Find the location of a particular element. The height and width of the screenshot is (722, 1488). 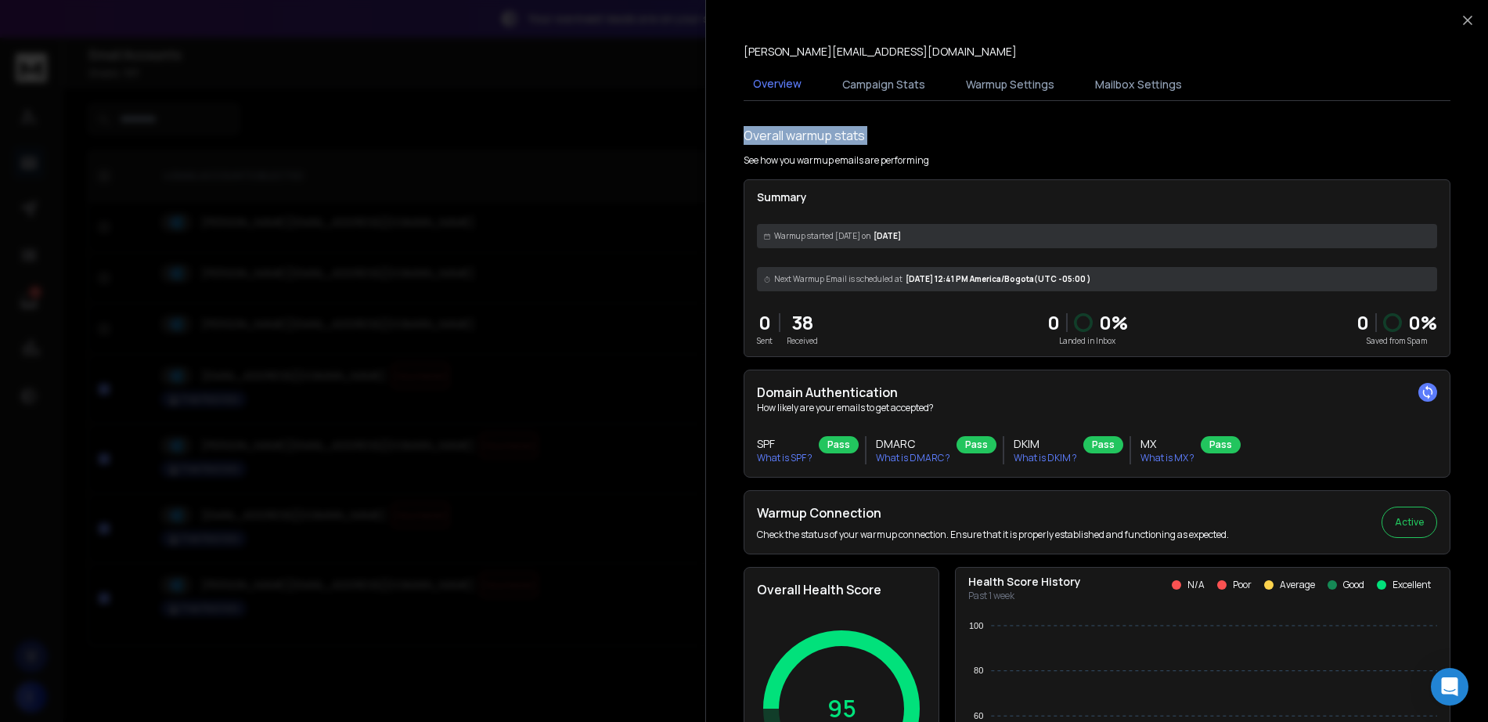

p: See how you warmup emails are performing is located at coordinates (836, 160).